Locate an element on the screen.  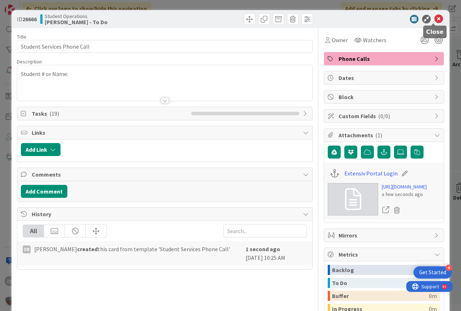
b: 26666 is located at coordinates (30, 19).